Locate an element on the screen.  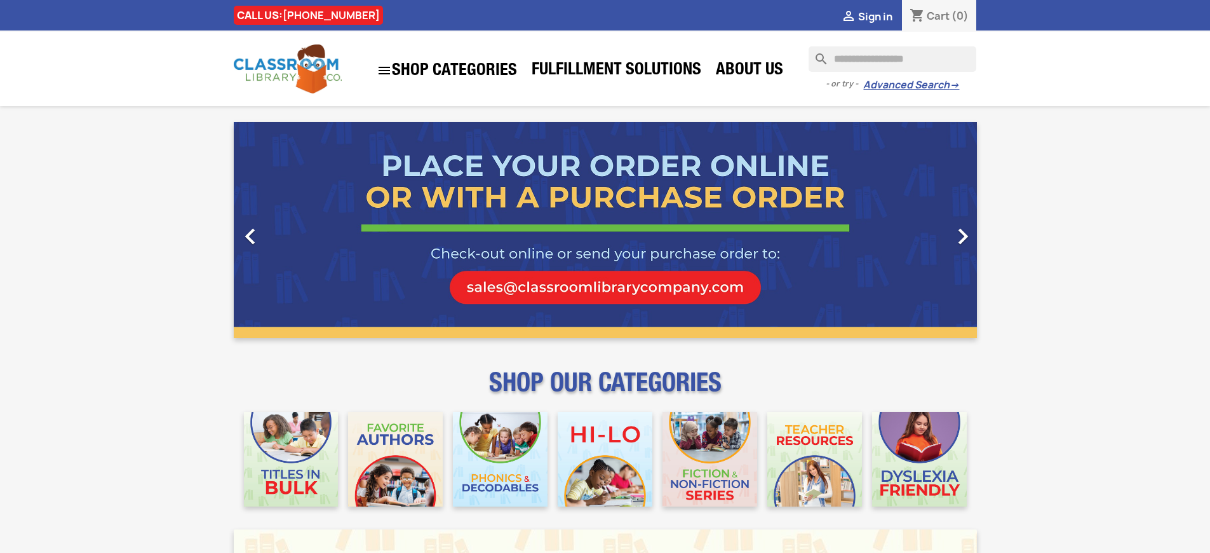
span: (0) is located at coordinates (960, 16).